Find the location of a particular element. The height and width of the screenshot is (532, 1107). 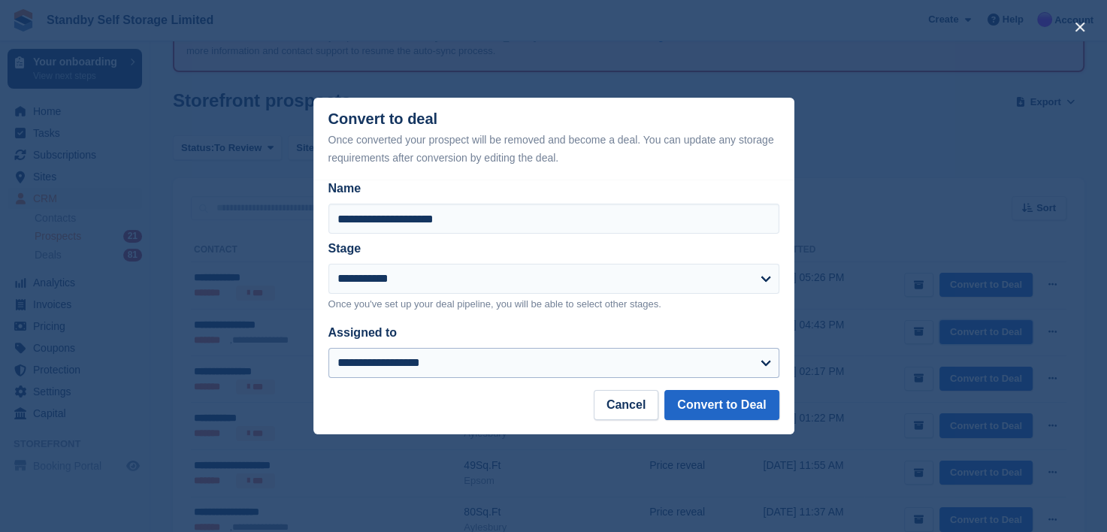

button: close is located at coordinates (1080, 27).